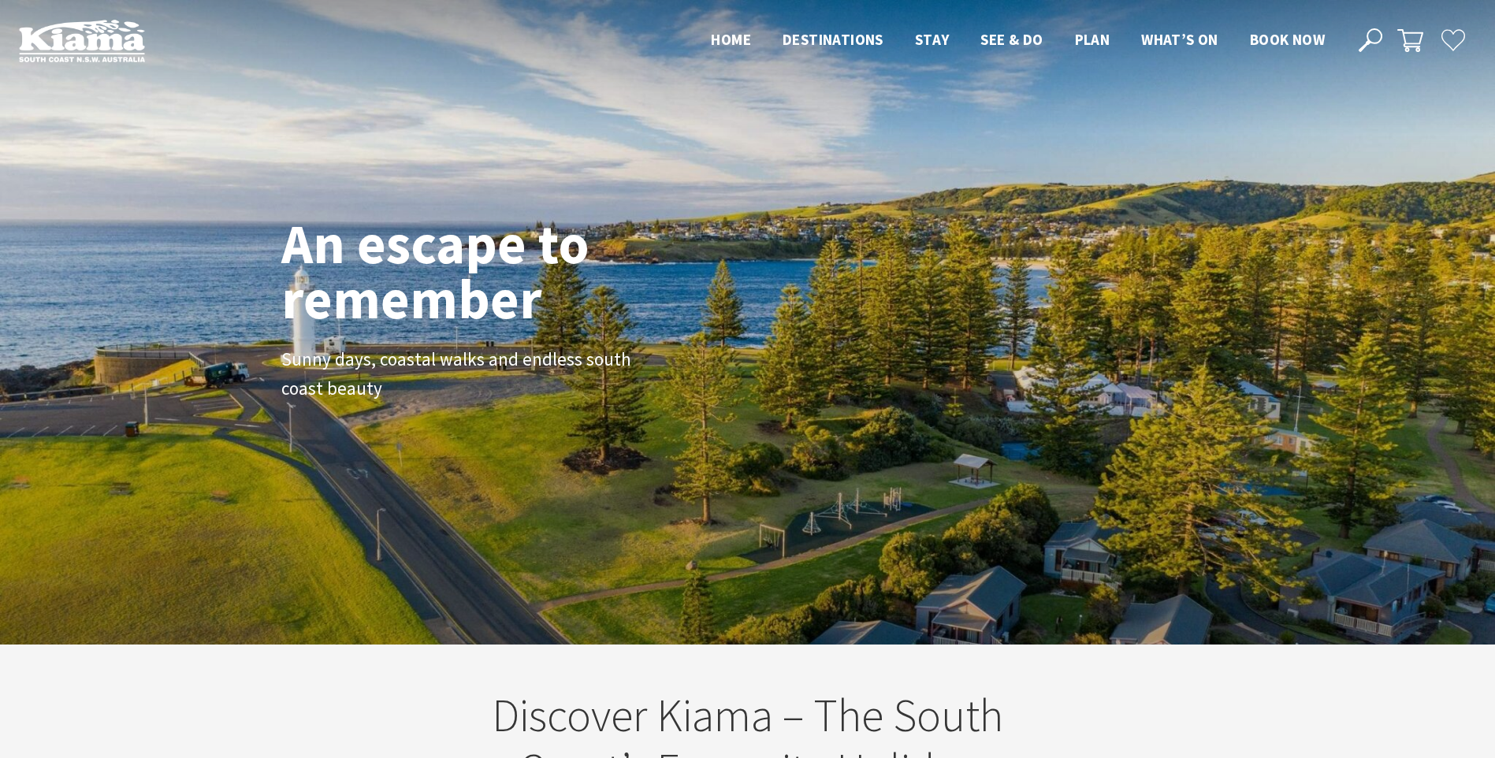  I want to click on h1: An escape to remember, so click(498, 271).